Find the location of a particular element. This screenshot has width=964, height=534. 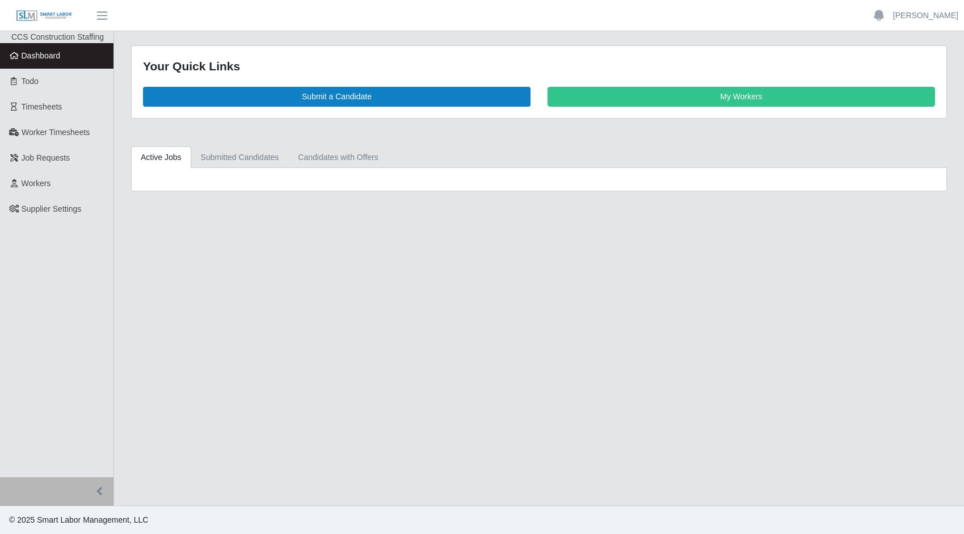

a: My Workers is located at coordinates (741, 97).